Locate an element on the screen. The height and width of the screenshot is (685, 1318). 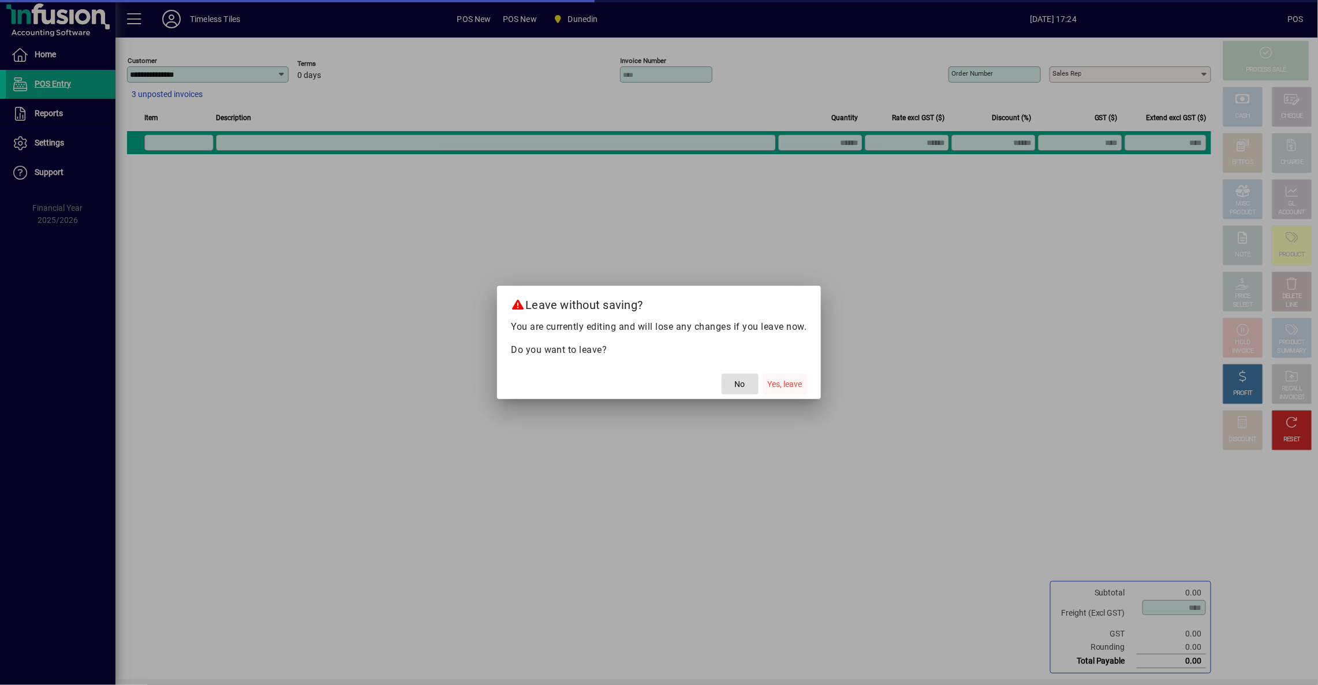
span: No is located at coordinates (740, 384).